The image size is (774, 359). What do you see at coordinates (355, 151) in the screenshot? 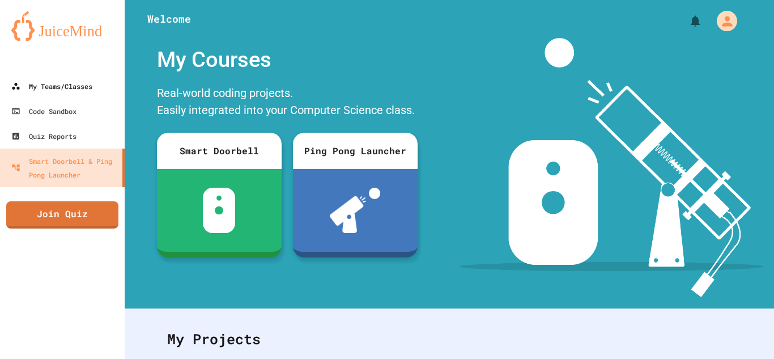
I see `div: Ping Pong Launcher` at bounding box center [355, 151].